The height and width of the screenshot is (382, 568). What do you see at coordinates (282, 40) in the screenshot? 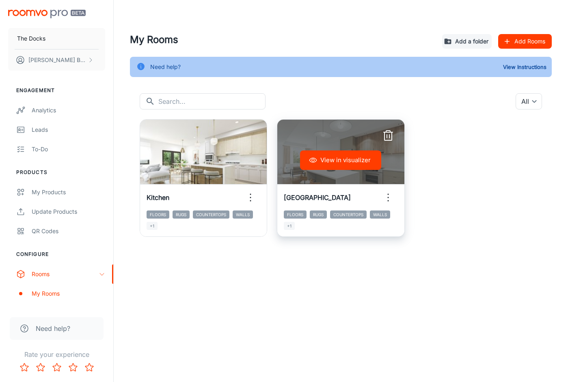
I see `h4: My Rooms` at bounding box center [282, 40].